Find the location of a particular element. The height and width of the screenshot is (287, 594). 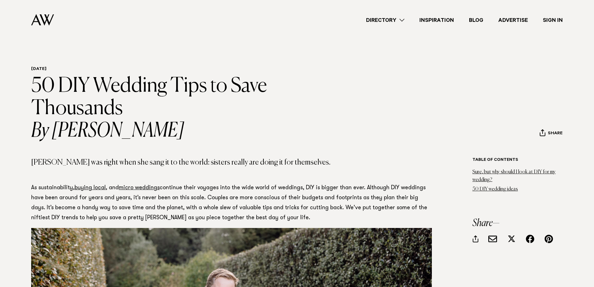

img: Auckland Weddings Logo is located at coordinates (42, 20).